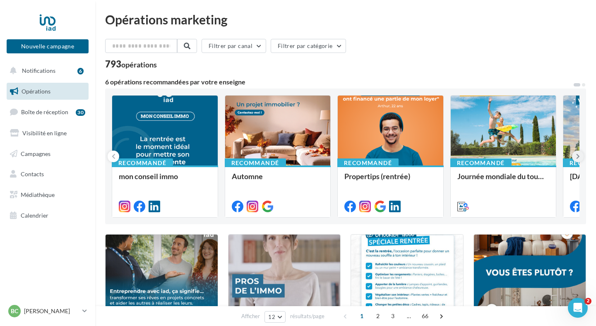  I want to click on div: mon conseil immo, so click(165, 181).